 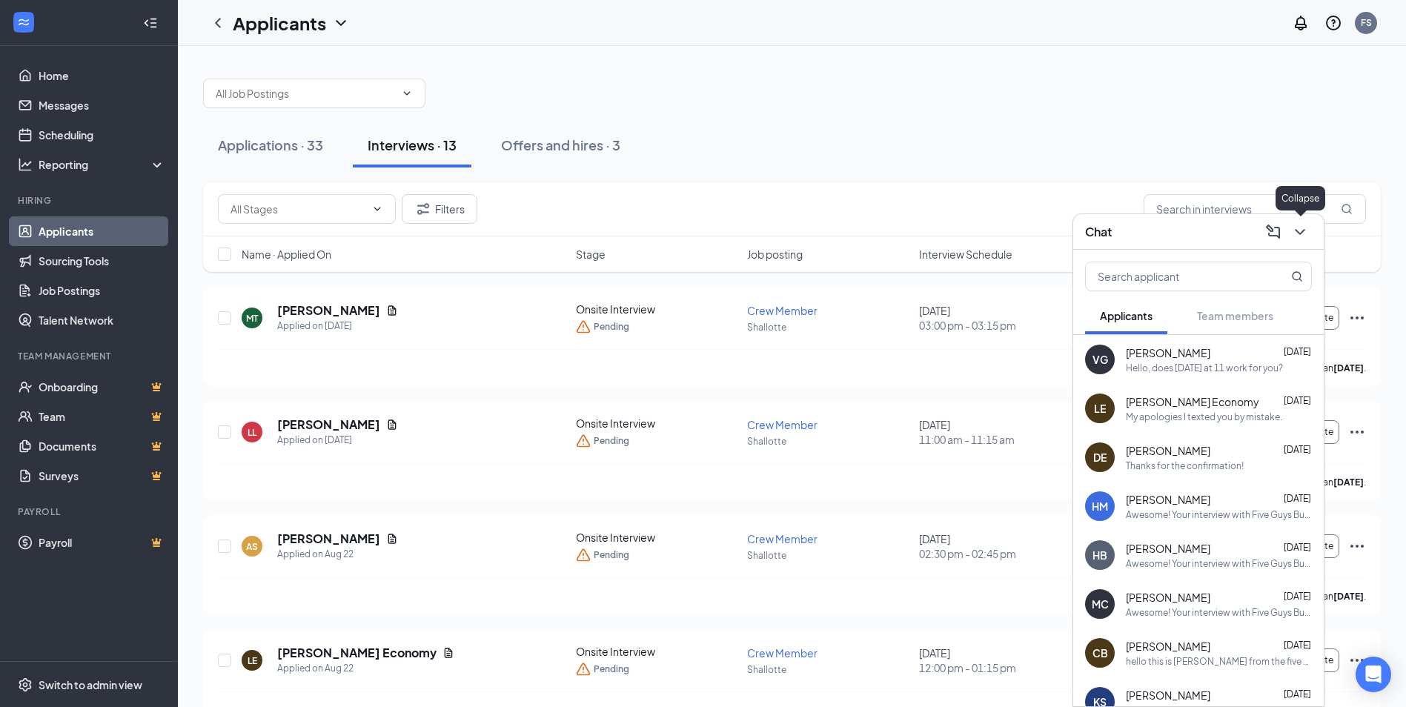 What do you see at coordinates (1333, 23) in the screenshot?
I see `svg: QuestionInfo` at bounding box center [1333, 23].